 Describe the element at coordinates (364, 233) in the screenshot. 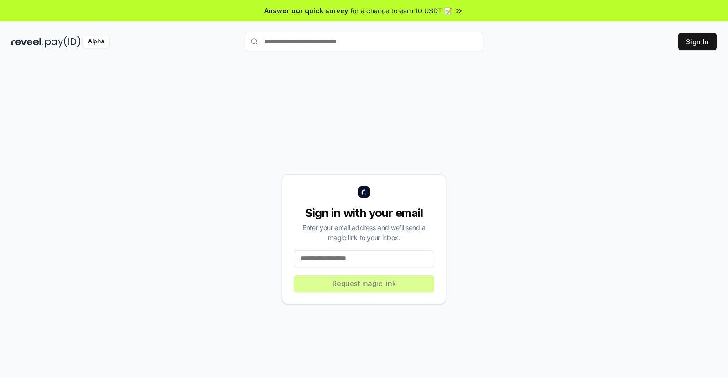

I see `div: Enter your email address and we’ll send a magic link to your inbox.` at that location.